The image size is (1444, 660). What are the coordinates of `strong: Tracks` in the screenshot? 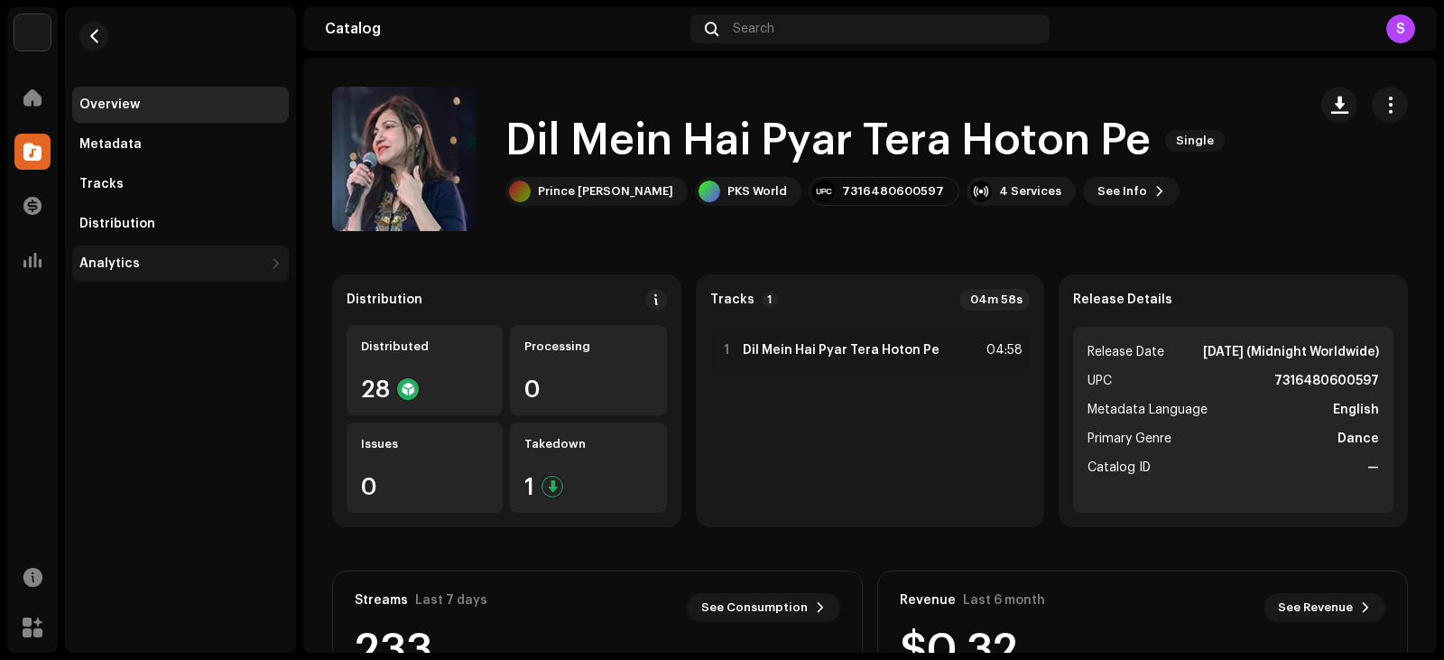 It's located at (732, 300).